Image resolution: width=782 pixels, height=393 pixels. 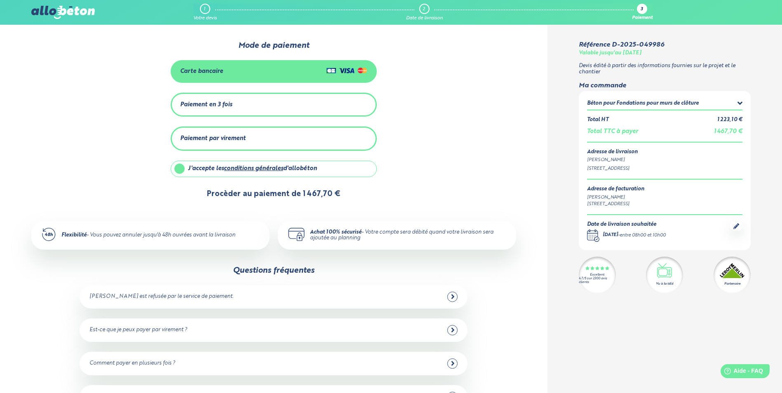 I want to click on span: Aide - FAQ, so click(x=40, y=10).